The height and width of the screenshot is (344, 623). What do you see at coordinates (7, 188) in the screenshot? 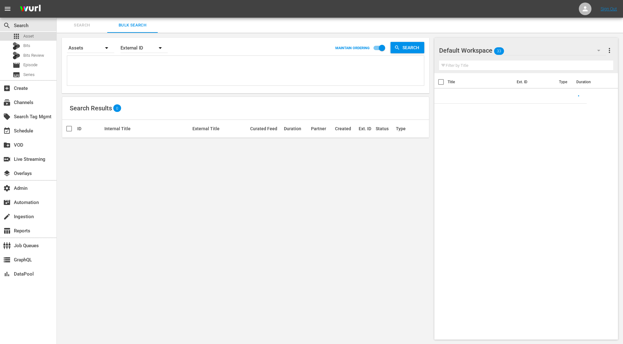
I see `span: Admin` at bounding box center [7, 188].